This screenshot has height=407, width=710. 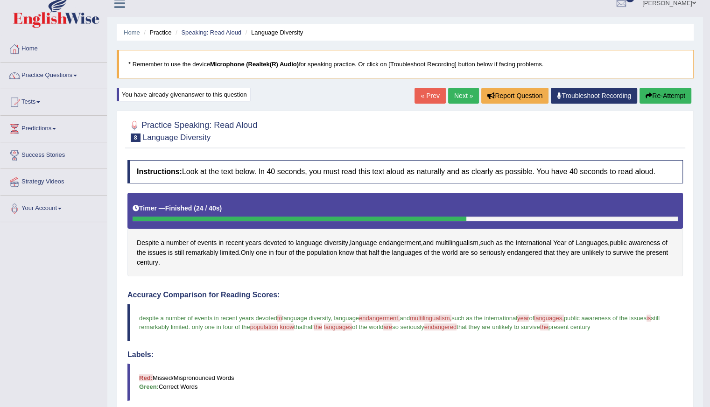 I want to click on span: only one in four of the, so click(x=221, y=327).